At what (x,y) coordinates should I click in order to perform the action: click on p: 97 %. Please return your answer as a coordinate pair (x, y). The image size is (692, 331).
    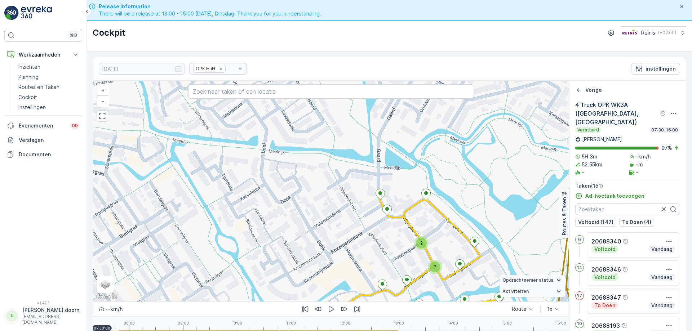
    Looking at the image, I should click on (667, 148).